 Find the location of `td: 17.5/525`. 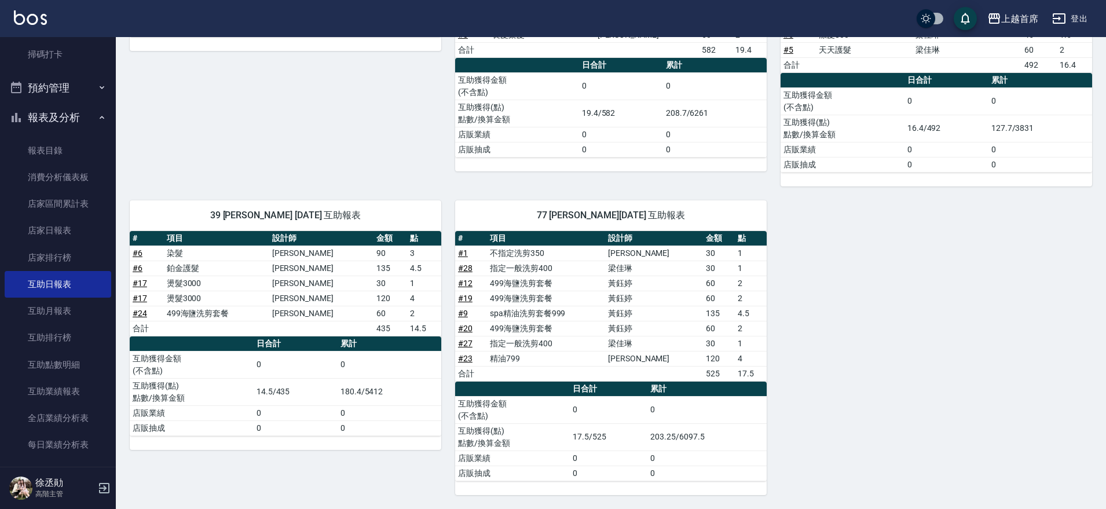

td: 17.5/525 is located at coordinates (609, 437).